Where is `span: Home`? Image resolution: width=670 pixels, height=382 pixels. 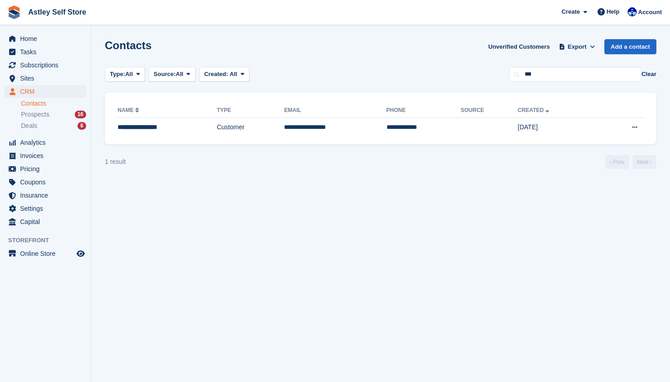
span: Home is located at coordinates (47, 39).